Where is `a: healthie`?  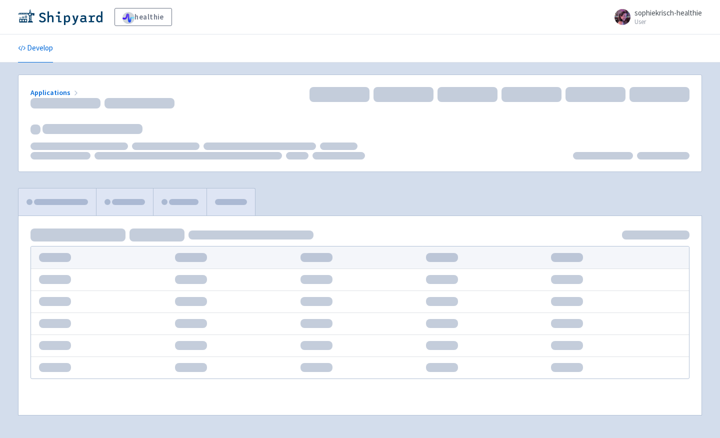 a: healthie is located at coordinates (143, 17).